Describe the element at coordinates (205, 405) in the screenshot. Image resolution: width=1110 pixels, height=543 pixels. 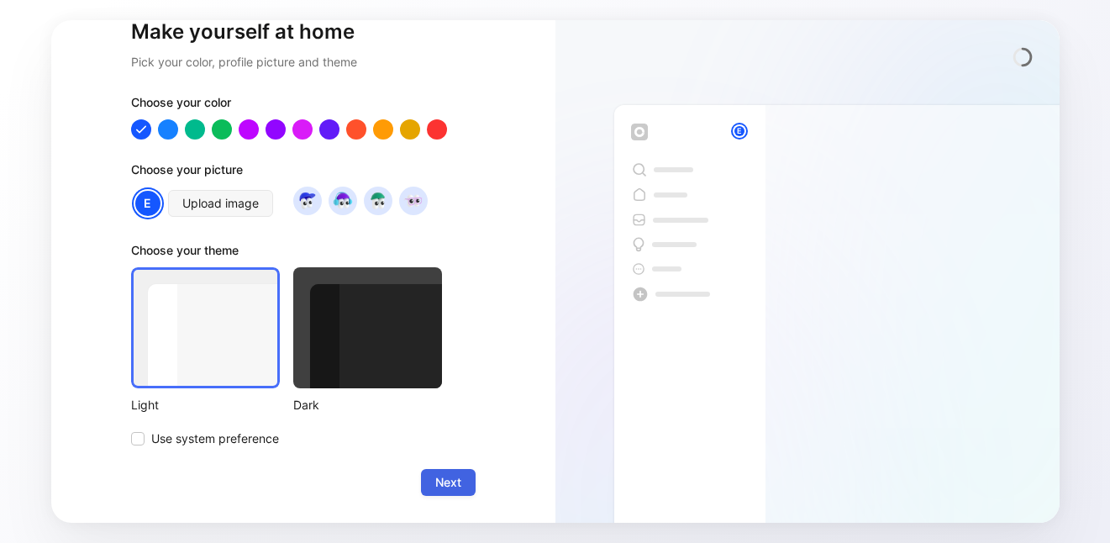
I see `div: Light` at that location.